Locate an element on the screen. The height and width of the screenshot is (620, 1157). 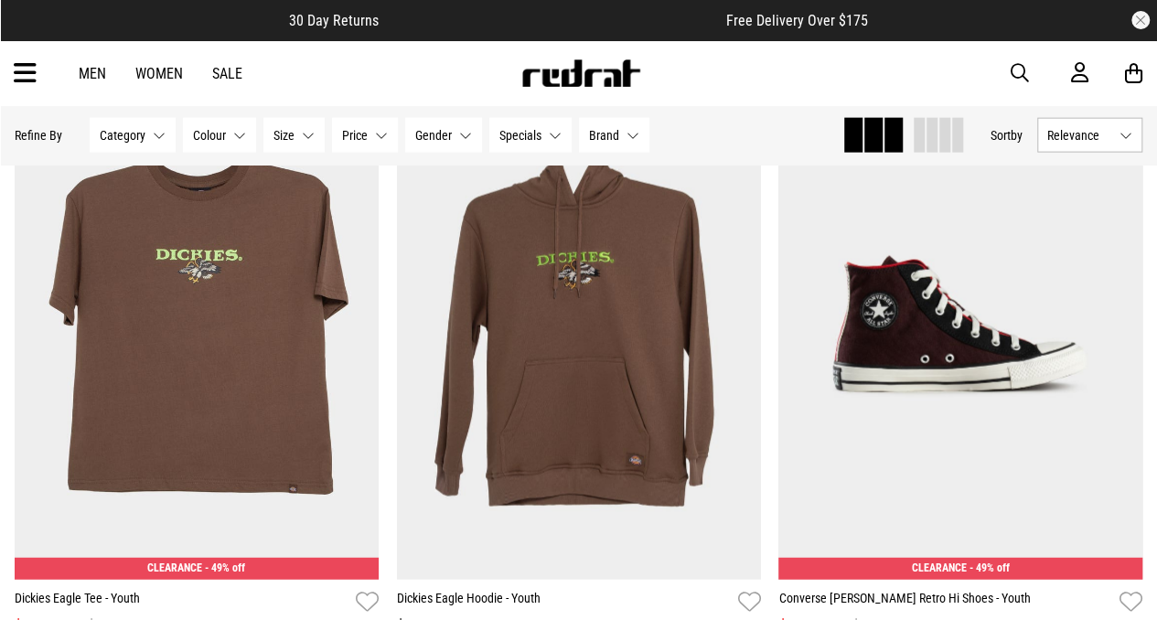
a: Women is located at coordinates (159, 73).